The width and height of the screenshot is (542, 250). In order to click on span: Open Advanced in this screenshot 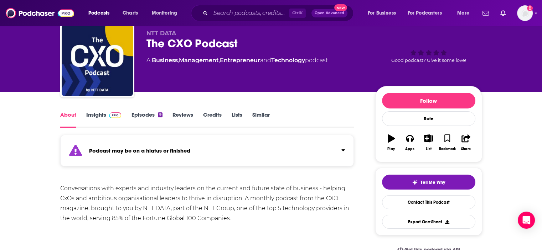, I will do `click(329, 13)`.